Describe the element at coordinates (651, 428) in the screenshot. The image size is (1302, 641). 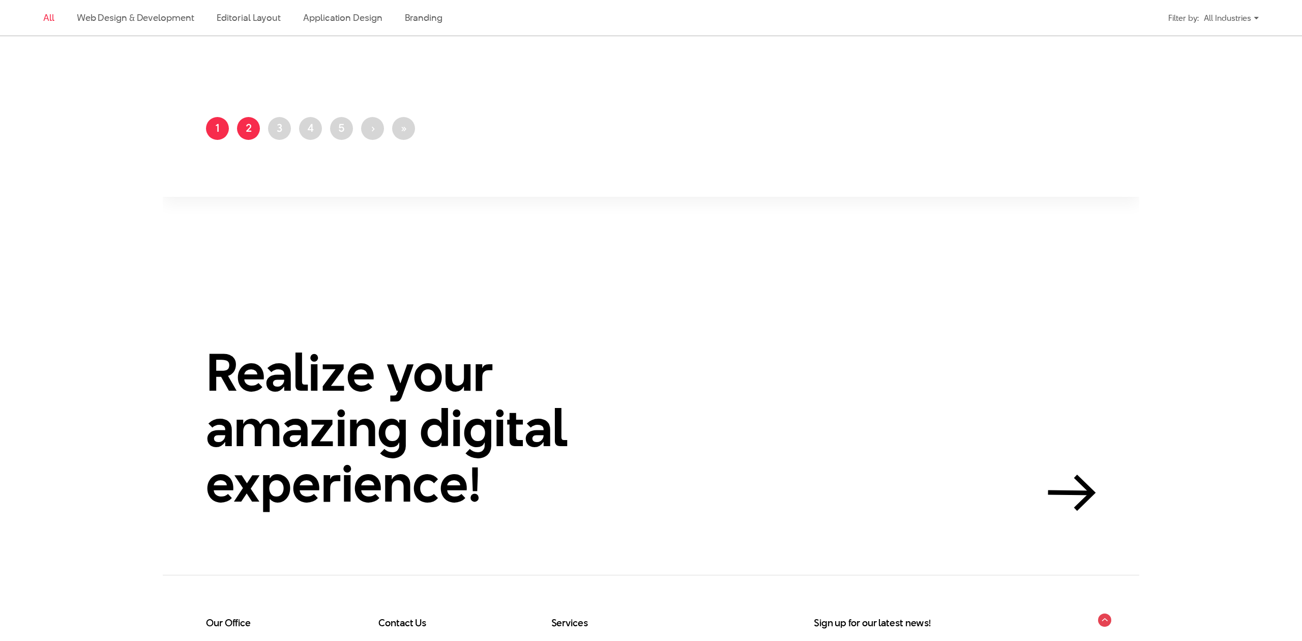
I see `a: Realize your amazing digital experience!` at that location.